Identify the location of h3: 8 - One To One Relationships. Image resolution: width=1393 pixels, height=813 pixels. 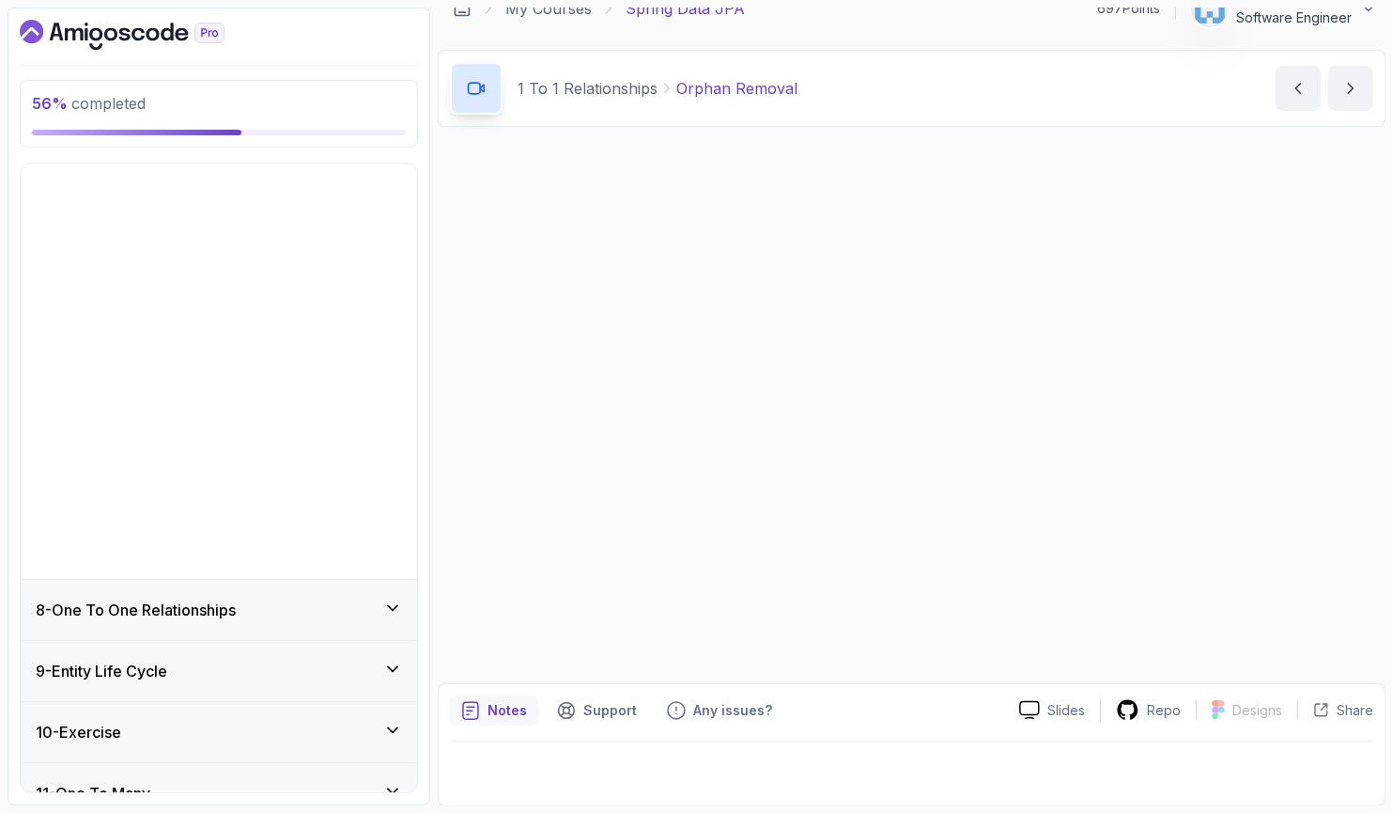
(135, 610).